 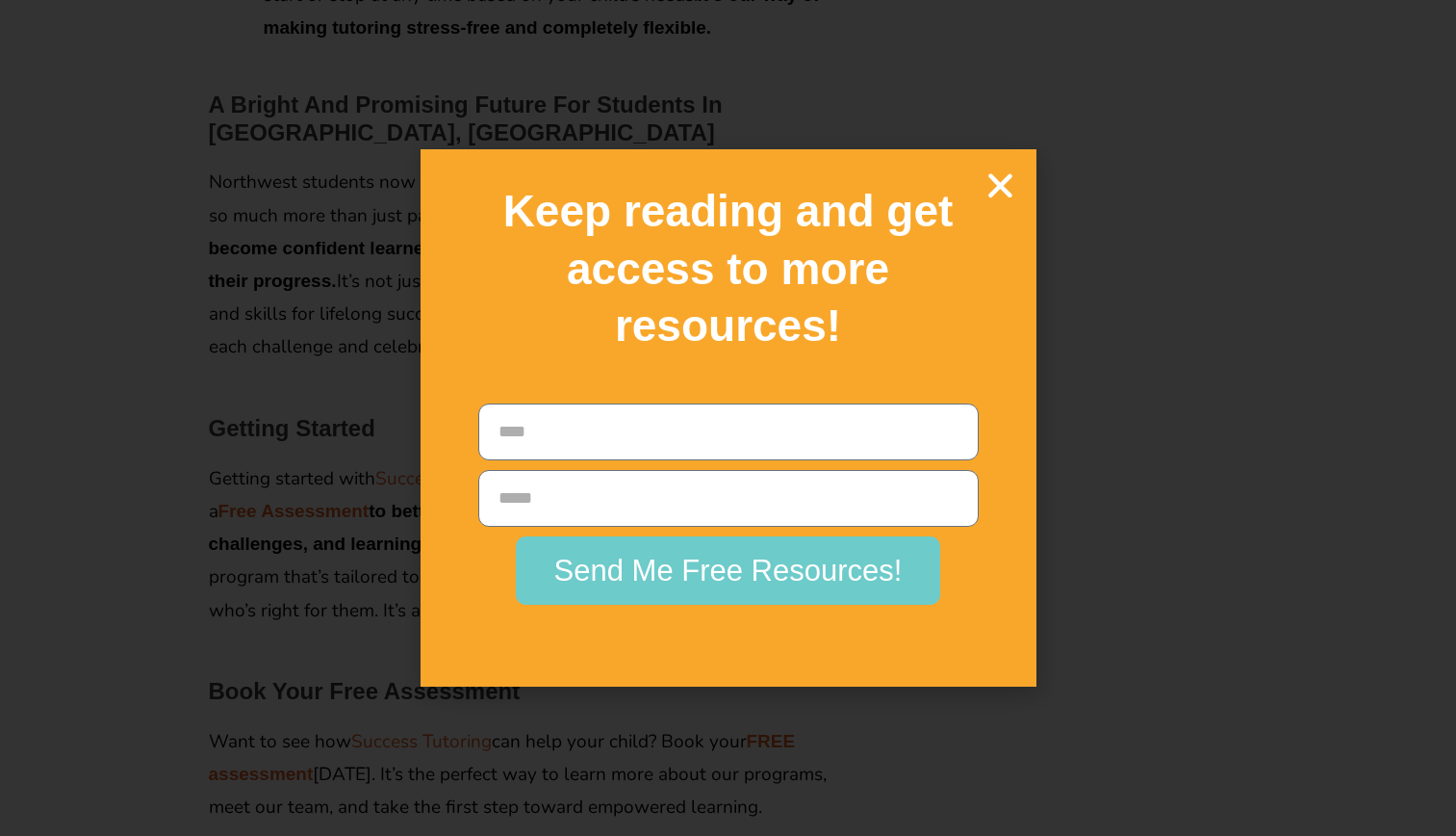 What do you see at coordinates (1000, 185) in the screenshot?
I see `a: Close` at bounding box center [1000, 185].